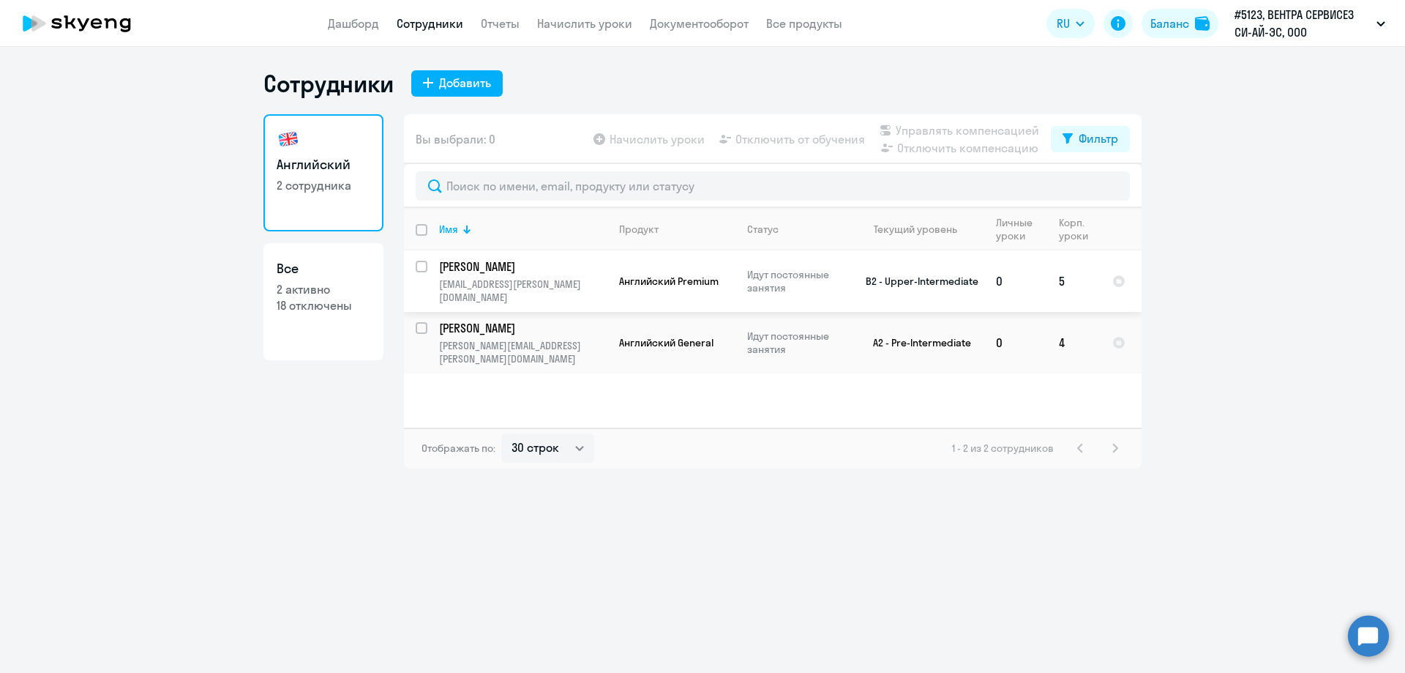 This screenshot has height=673, width=1405. Describe the element at coordinates (1203, 23) in the screenshot. I see `img: balance` at that location.